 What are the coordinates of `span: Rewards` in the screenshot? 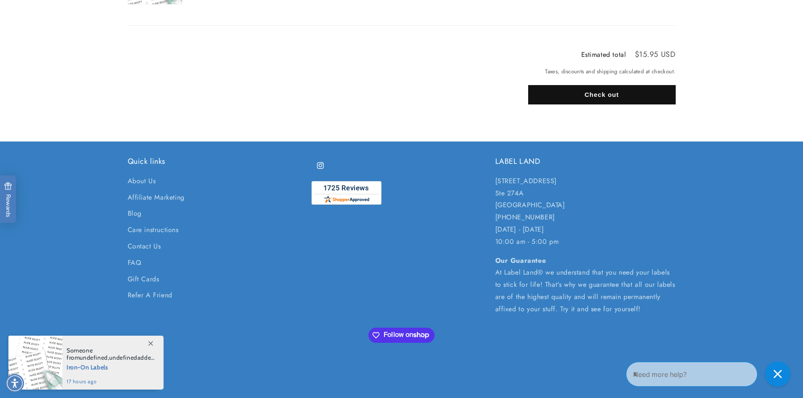 It's located at (8, 199).